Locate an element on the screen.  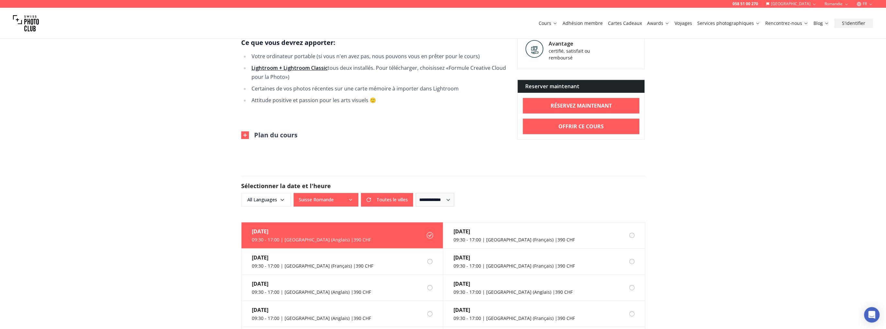
a: Rencontrez-nous is located at coordinates (787, 23).